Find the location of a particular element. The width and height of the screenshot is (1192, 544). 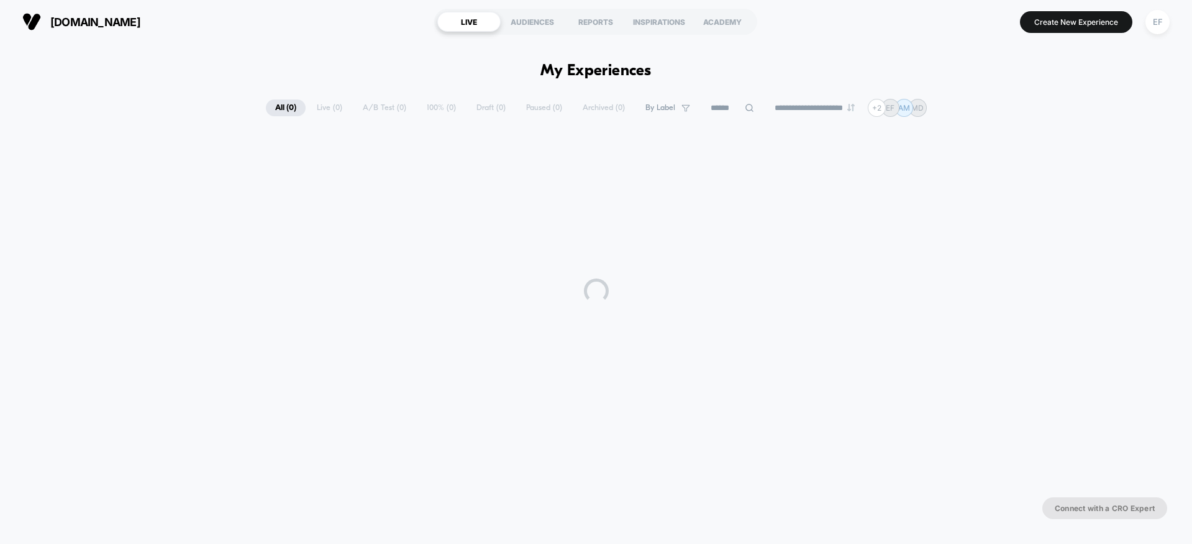

p: MD is located at coordinates (918, 107).